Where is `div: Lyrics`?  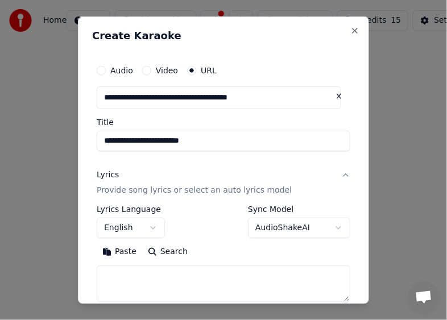 div: Lyrics is located at coordinates (107, 174).